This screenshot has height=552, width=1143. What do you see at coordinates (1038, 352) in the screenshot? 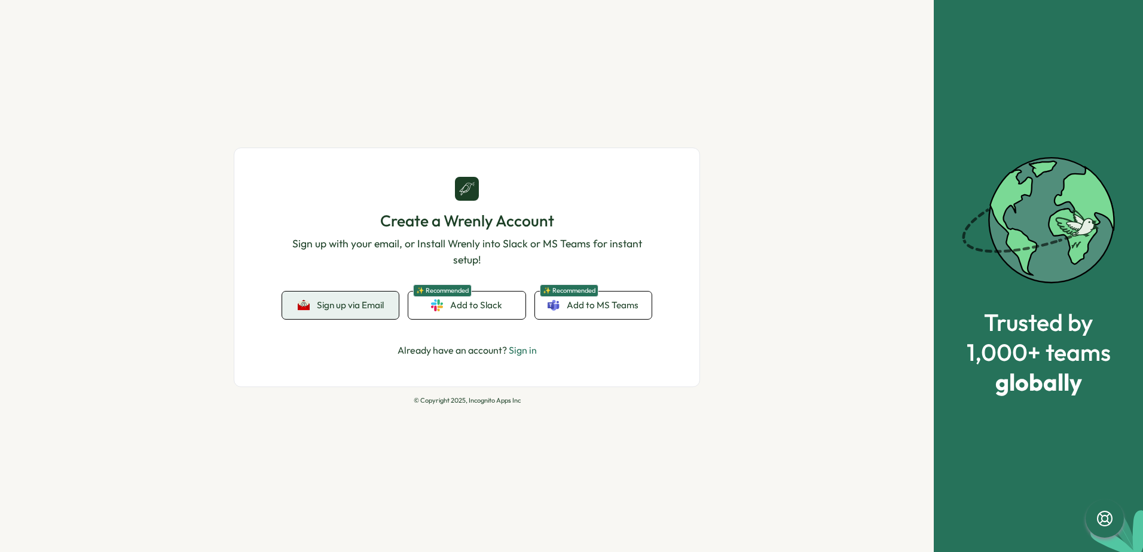
I see `span: 1,000+ teams` at bounding box center [1038, 352].